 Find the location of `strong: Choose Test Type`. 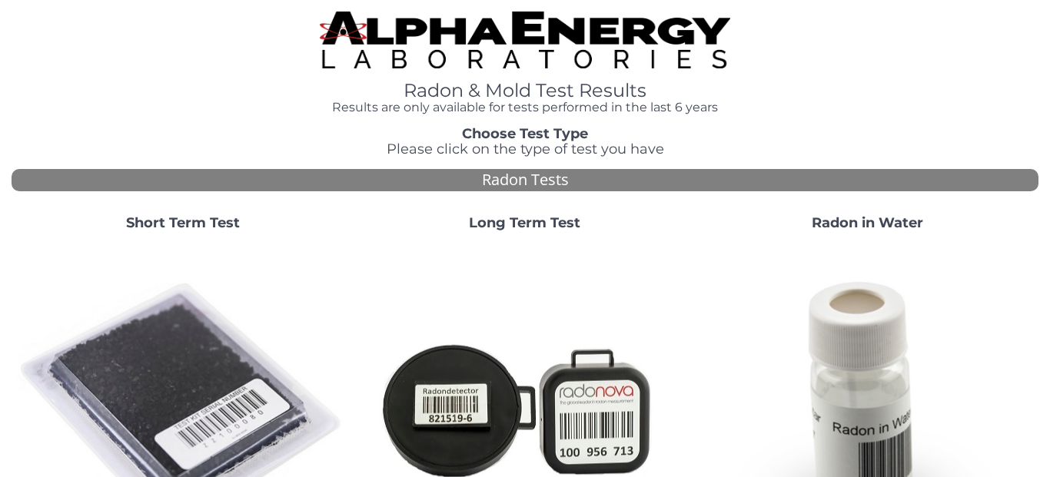

strong: Choose Test Type is located at coordinates (525, 134).